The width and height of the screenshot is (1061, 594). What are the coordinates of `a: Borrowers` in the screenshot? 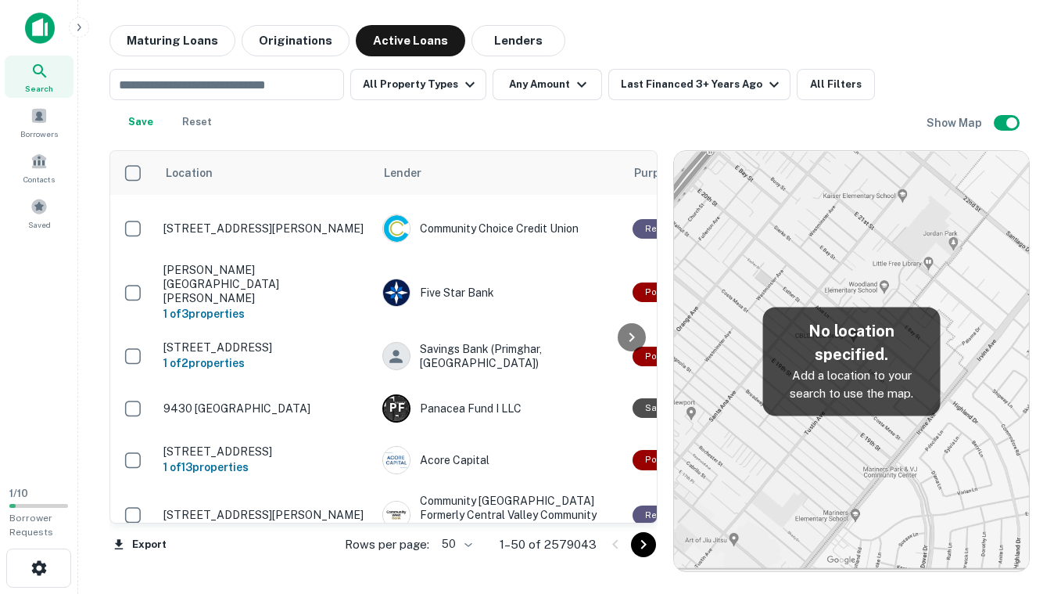 It's located at (39, 122).